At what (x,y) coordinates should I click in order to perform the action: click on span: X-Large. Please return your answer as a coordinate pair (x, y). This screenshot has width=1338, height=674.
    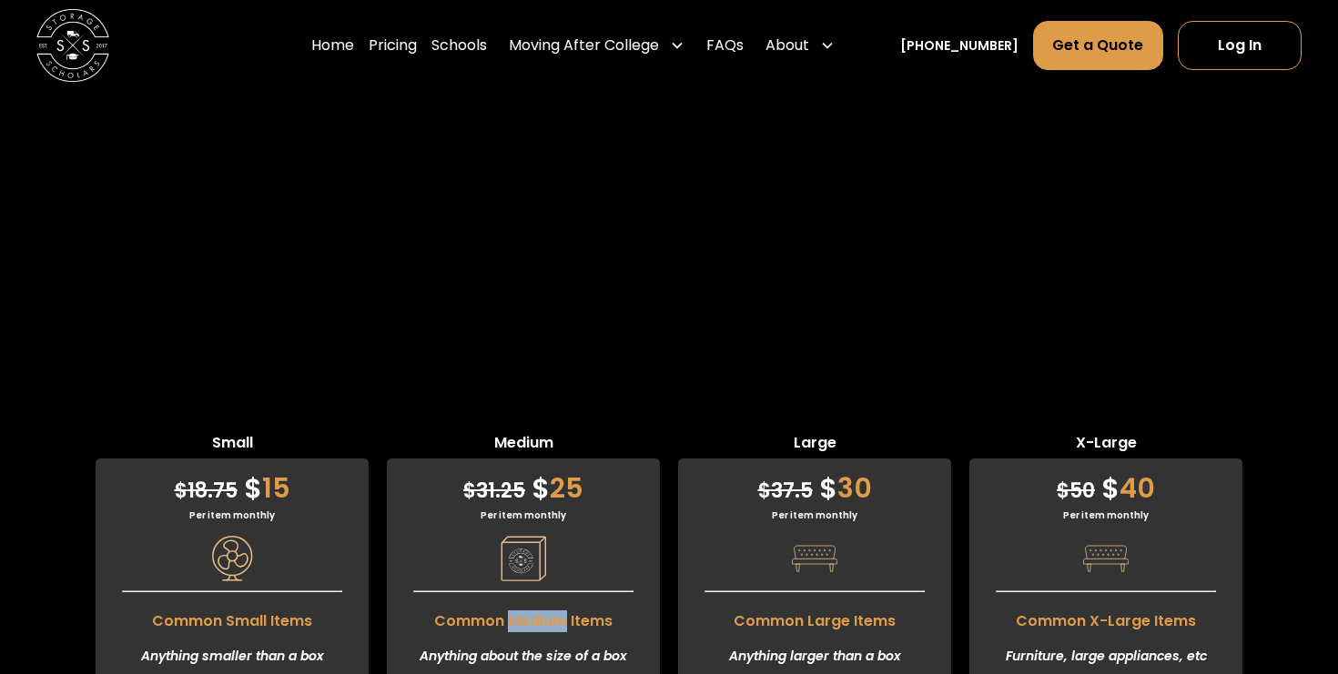
    Looking at the image, I should click on (1106, 445).